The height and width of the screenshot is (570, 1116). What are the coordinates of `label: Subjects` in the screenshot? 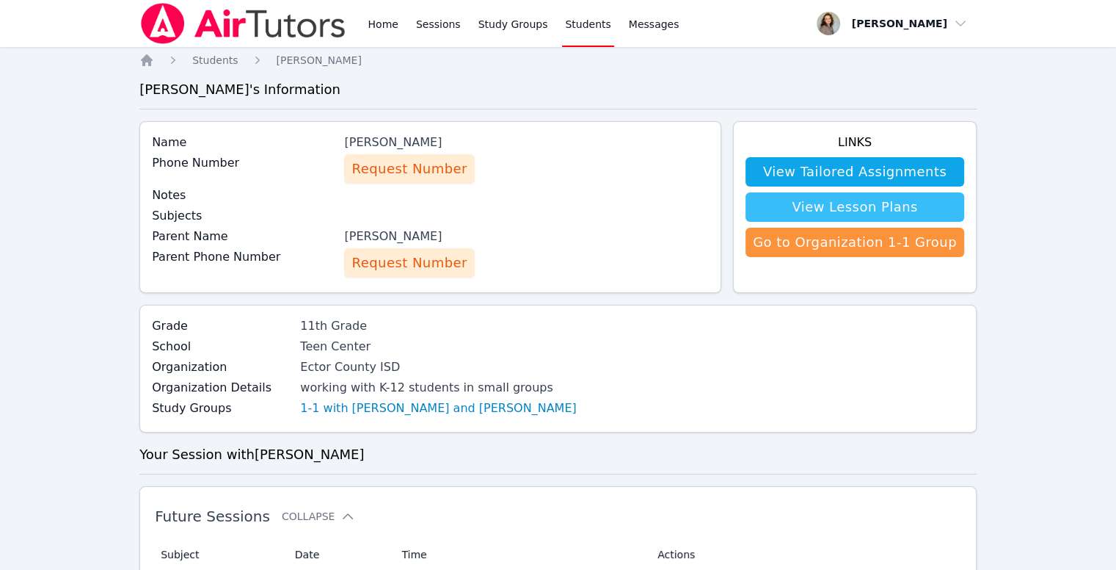 It's located at (244, 216).